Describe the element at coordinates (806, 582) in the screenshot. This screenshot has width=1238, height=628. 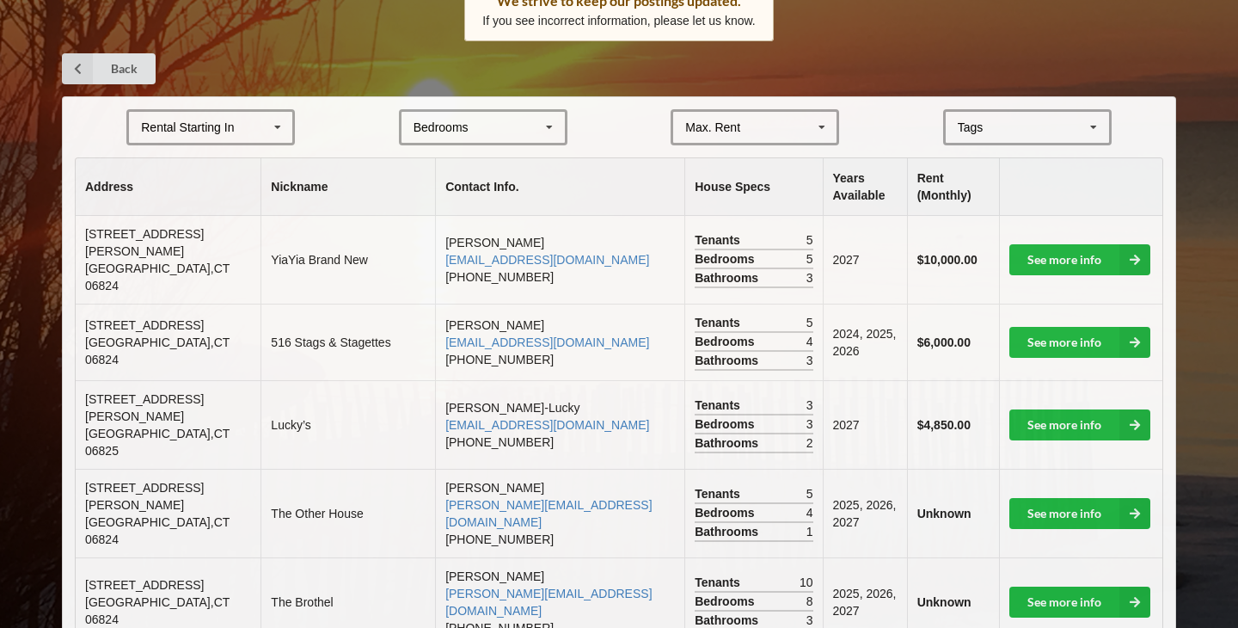
I see `span: 10` at that location.